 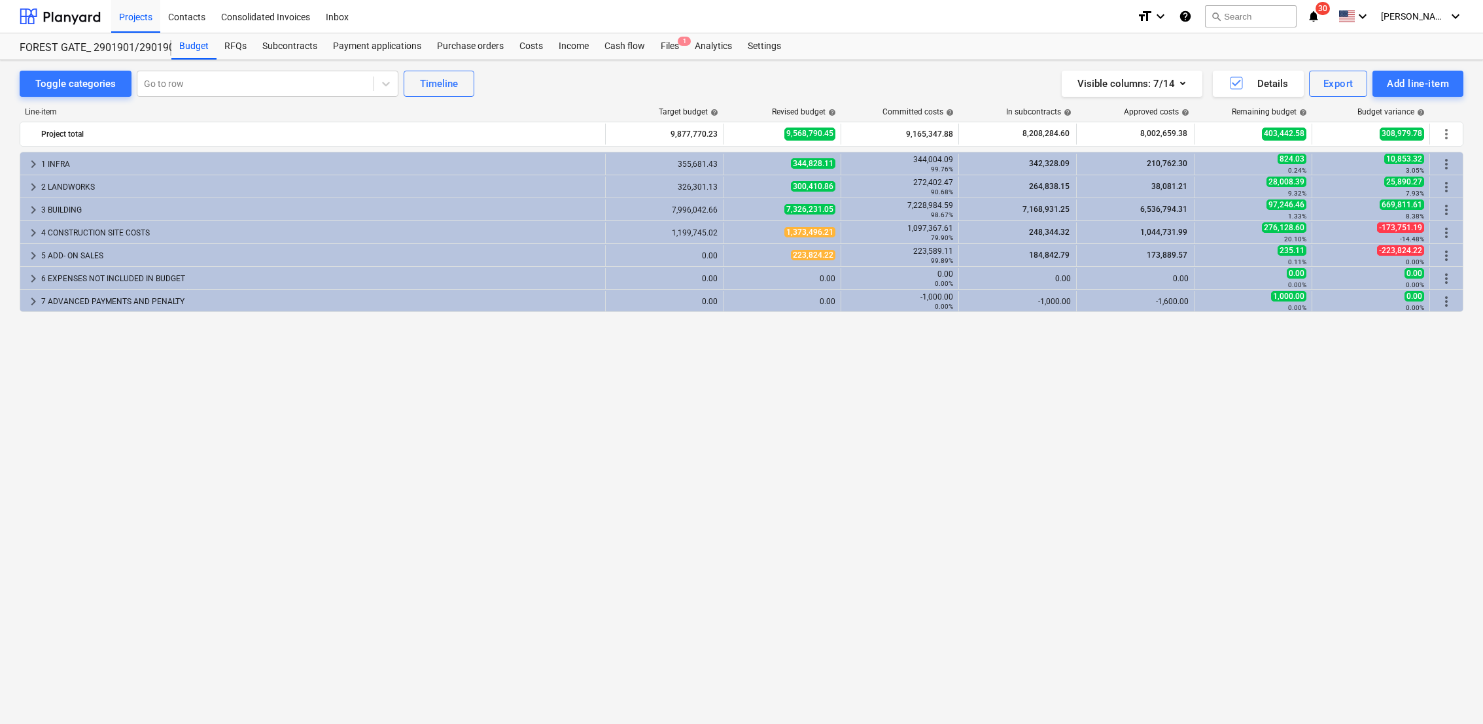 What do you see at coordinates (810, 209) in the screenshot?
I see `span: 7,326,231.05` at bounding box center [810, 209].